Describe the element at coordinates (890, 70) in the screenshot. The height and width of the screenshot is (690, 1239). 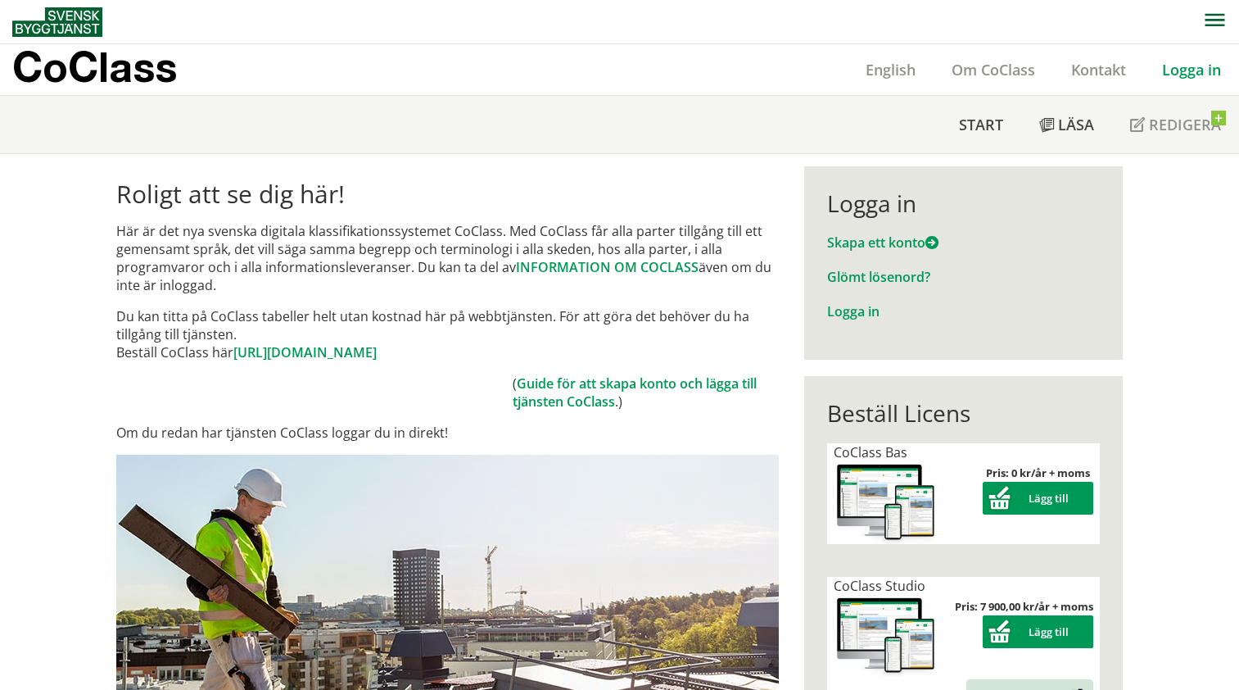
I see `a: English` at that location.